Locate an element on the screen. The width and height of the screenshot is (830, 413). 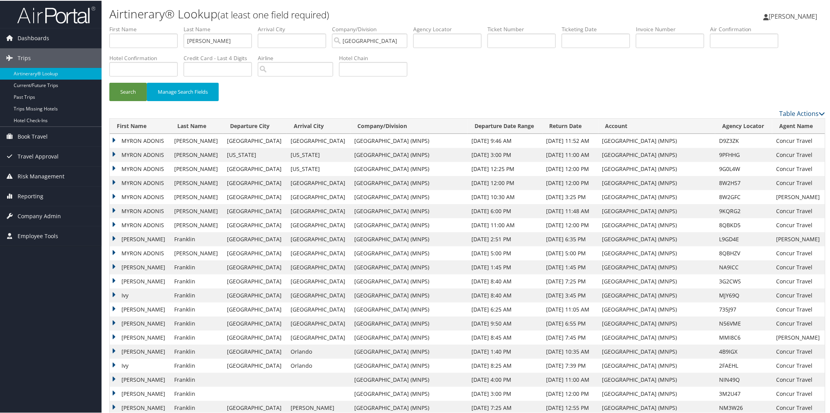
th: Agent Name is located at coordinates (798, 125).